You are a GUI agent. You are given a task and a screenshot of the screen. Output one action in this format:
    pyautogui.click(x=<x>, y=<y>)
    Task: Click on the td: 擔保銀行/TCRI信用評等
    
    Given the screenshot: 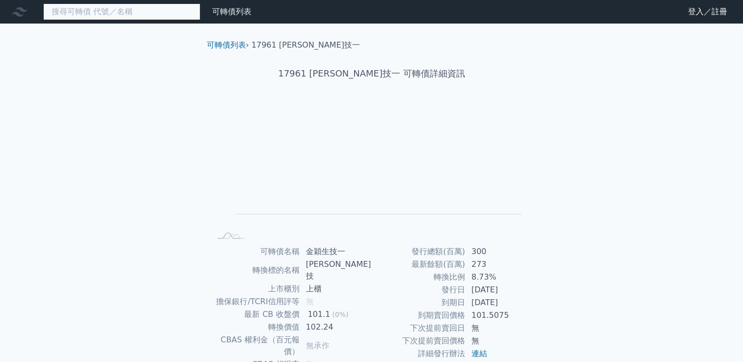 What is the action you would take?
    pyautogui.click(x=255, y=302)
    